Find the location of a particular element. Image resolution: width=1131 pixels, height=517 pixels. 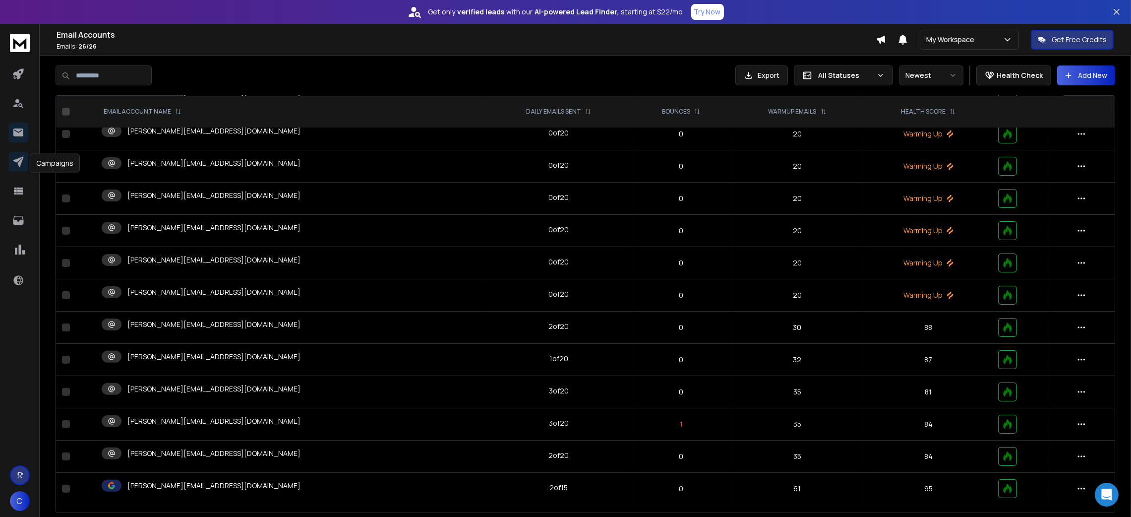

span: 26 / 26 is located at coordinates (87, 46).